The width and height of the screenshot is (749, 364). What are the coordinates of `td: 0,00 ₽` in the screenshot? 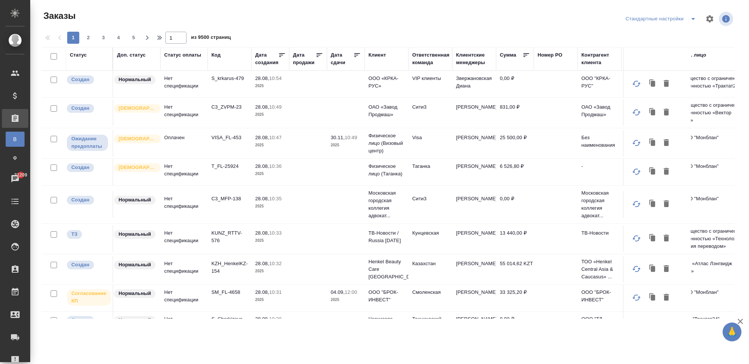 It's located at (515, 205).